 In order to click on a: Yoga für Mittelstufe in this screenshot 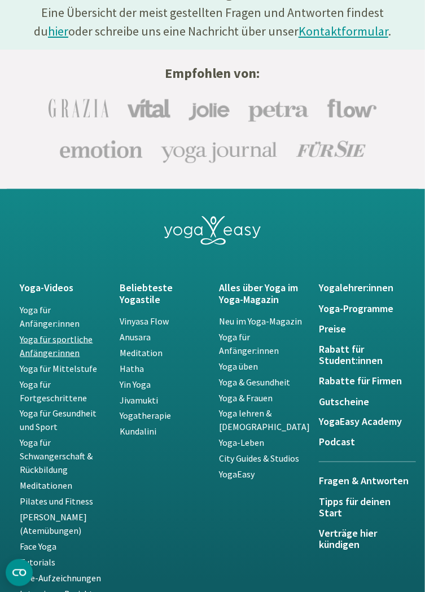, I will do `click(59, 368)`.